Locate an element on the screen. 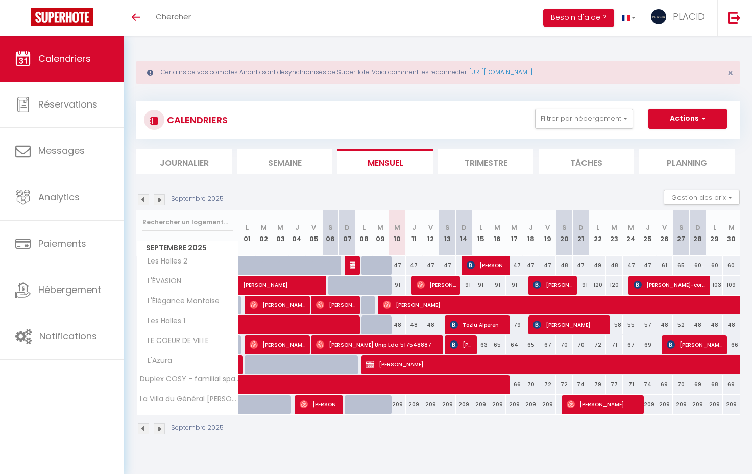 The image size is (752, 474). li: Semaine is located at coordinates (284, 162).